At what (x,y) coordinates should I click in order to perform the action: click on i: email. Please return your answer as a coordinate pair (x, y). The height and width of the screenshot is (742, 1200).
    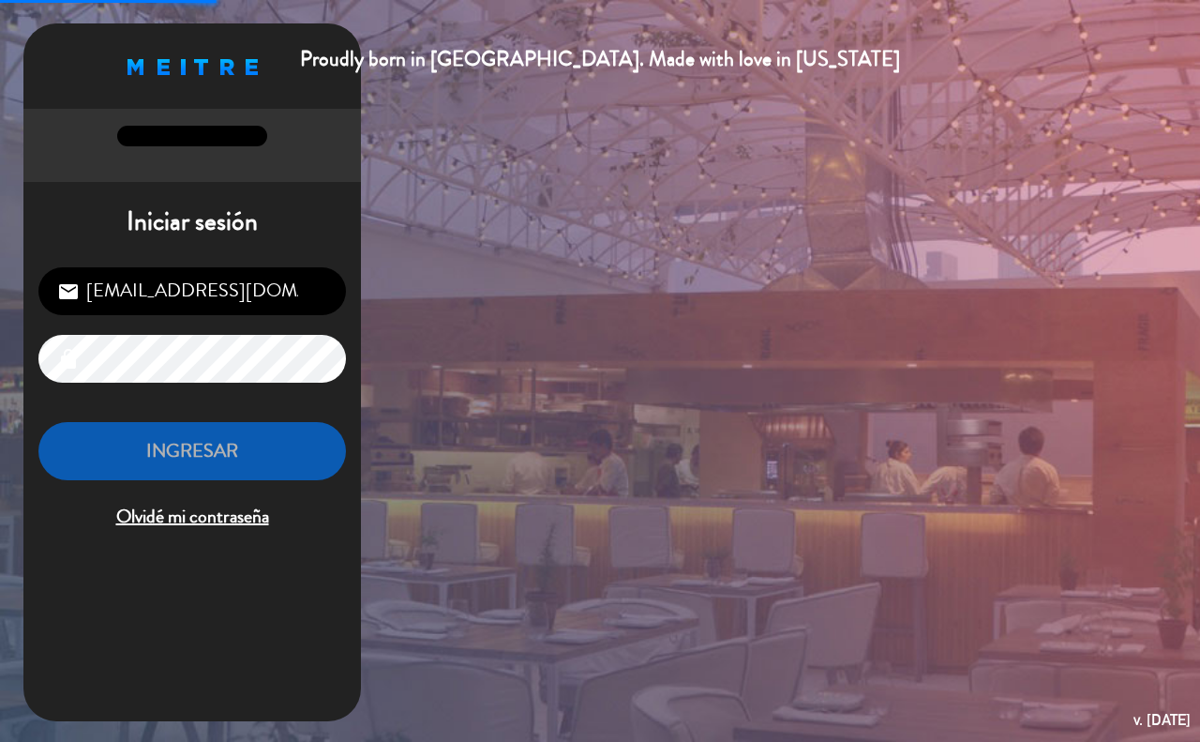
    Looking at the image, I should click on (68, 292).